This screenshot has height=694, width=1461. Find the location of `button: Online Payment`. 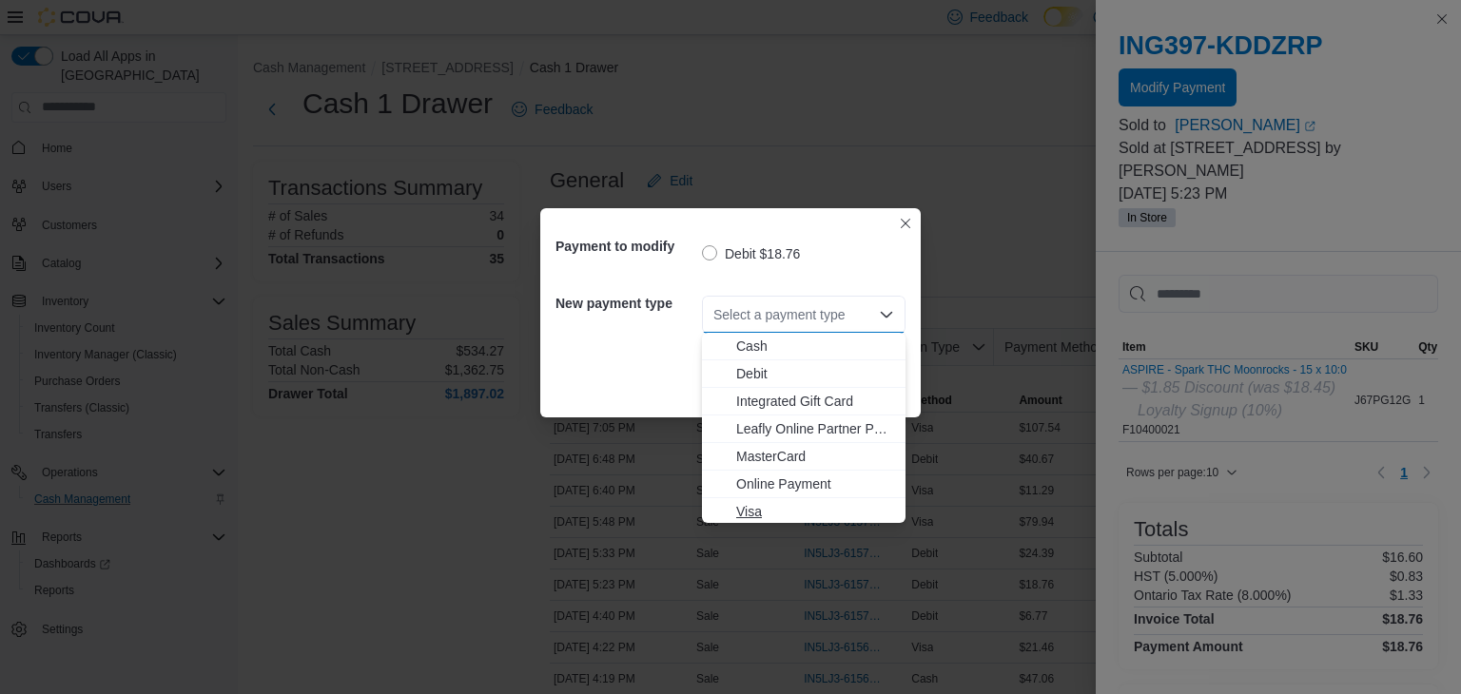

button: Online Payment is located at coordinates (804, 484).